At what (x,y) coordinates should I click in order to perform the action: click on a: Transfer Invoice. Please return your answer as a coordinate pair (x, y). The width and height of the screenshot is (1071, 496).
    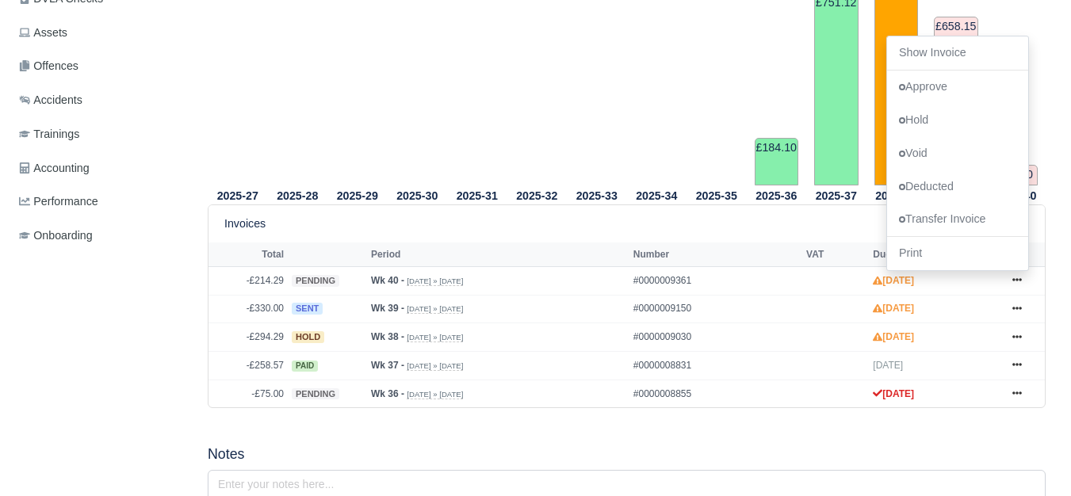
    Looking at the image, I should click on (958, 220).